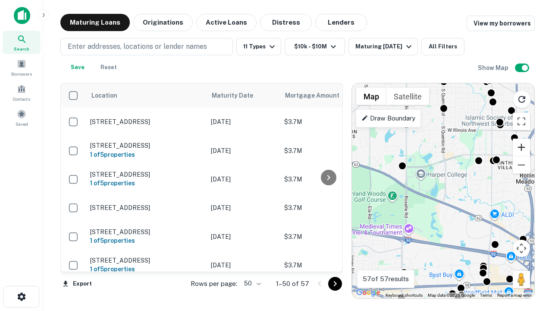  Describe the element at coordinates (368, 293) in the screenshot. I see `a: Open this area in Google Maps (opens a new window)` at that location.